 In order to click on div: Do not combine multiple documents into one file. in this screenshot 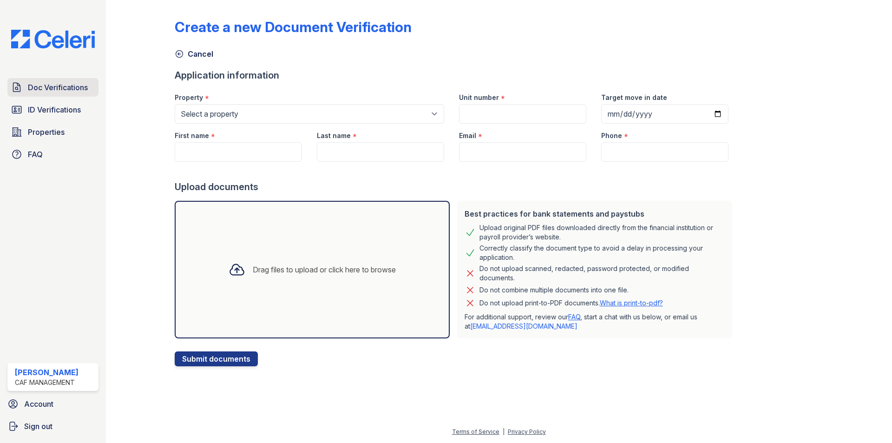, I will do `click(554, 290)`.